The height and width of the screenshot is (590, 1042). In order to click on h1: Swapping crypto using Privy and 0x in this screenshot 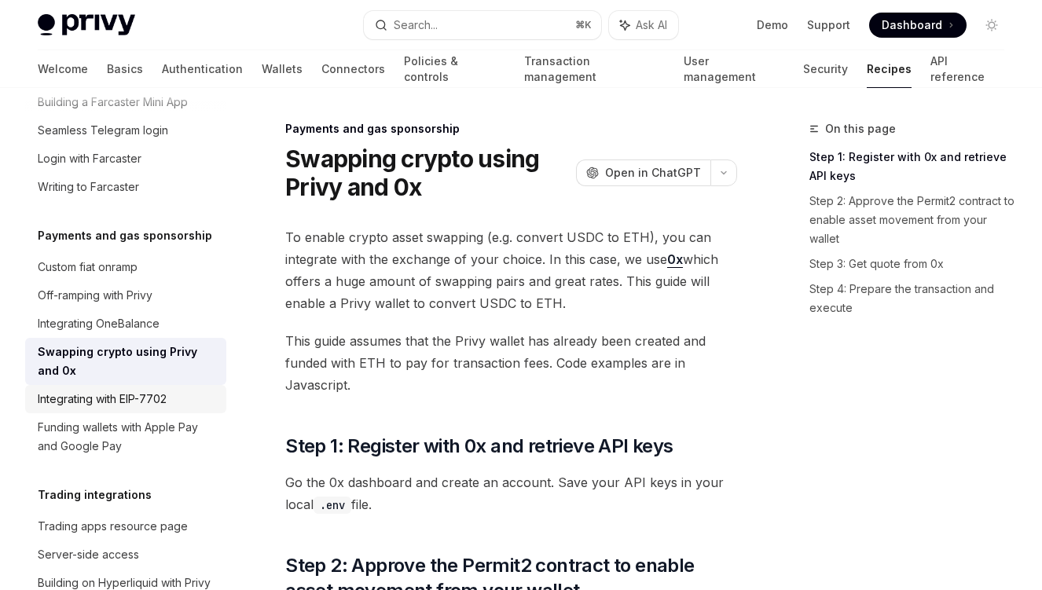, I will do `click(427, 173)`.